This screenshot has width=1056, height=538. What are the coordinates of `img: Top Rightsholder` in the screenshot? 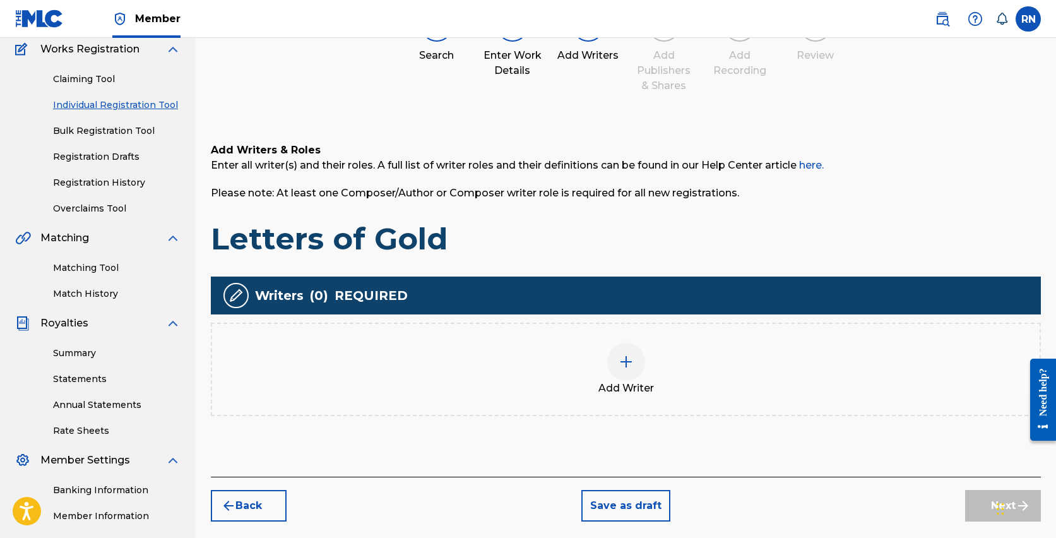 It's located at (120, 19).